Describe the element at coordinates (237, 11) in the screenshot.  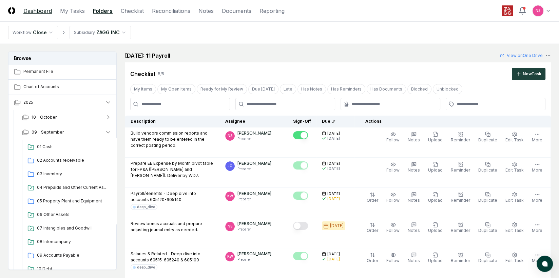
I see `a: Documents` at that location.